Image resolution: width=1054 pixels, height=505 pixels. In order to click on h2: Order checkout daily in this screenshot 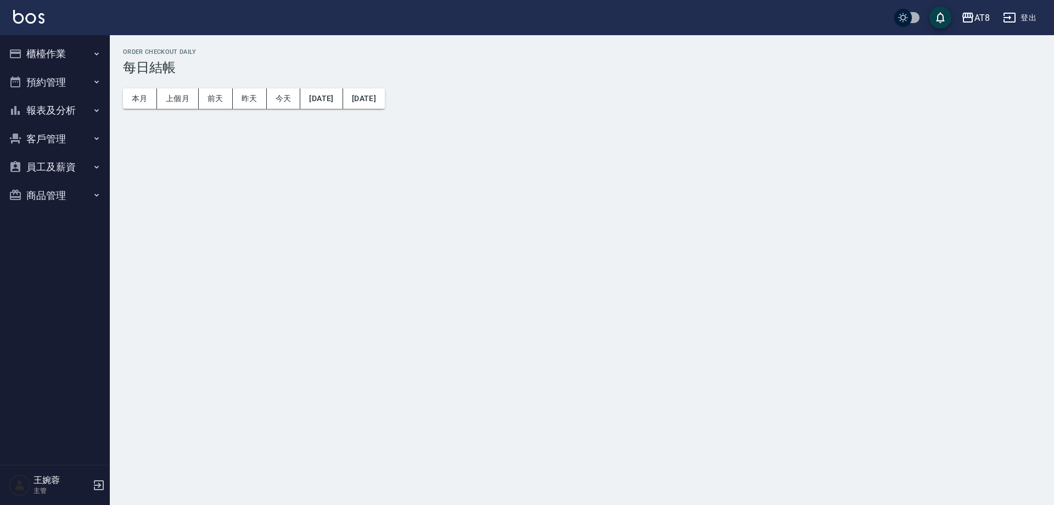, I will do `click(582, 52)`.